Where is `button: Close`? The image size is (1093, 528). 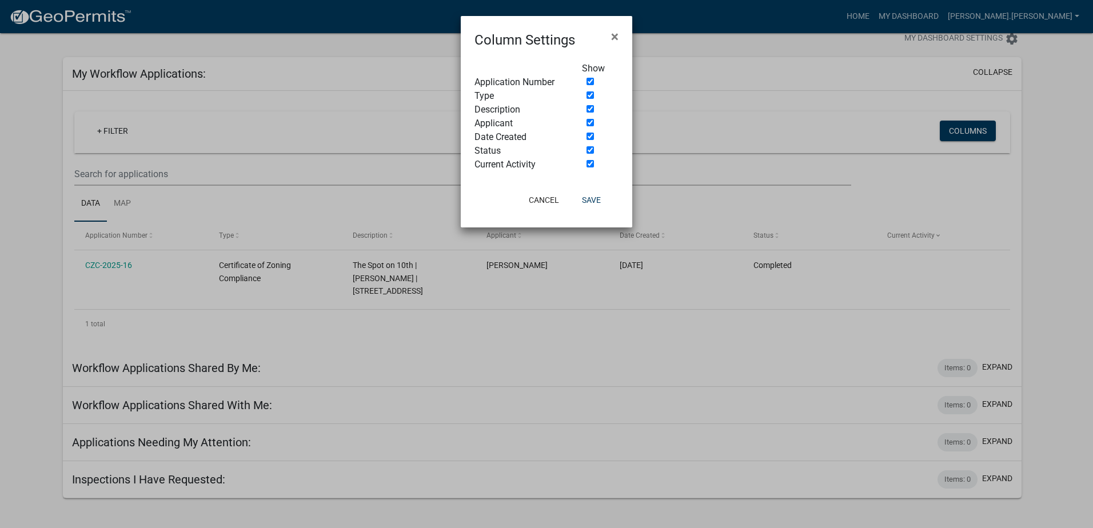 button: Close is located at coordinates (615, 37).